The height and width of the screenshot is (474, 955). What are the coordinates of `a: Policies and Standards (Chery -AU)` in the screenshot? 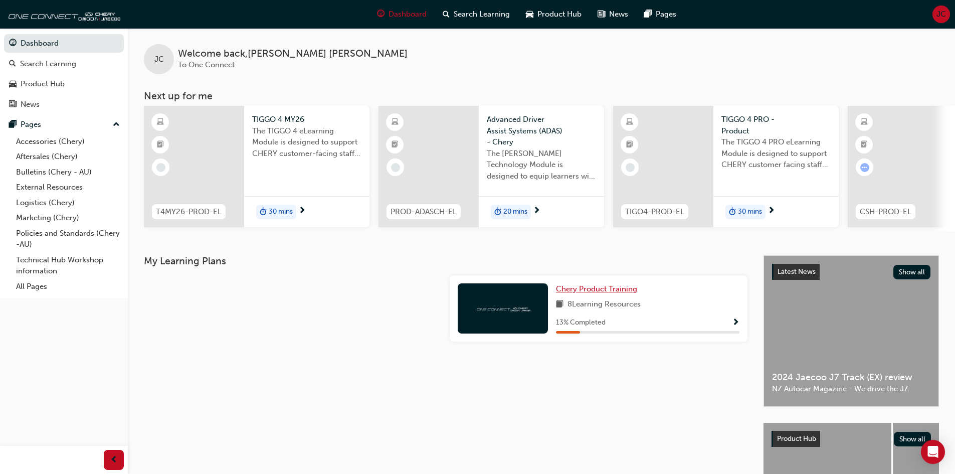 It's located at (68, 239).